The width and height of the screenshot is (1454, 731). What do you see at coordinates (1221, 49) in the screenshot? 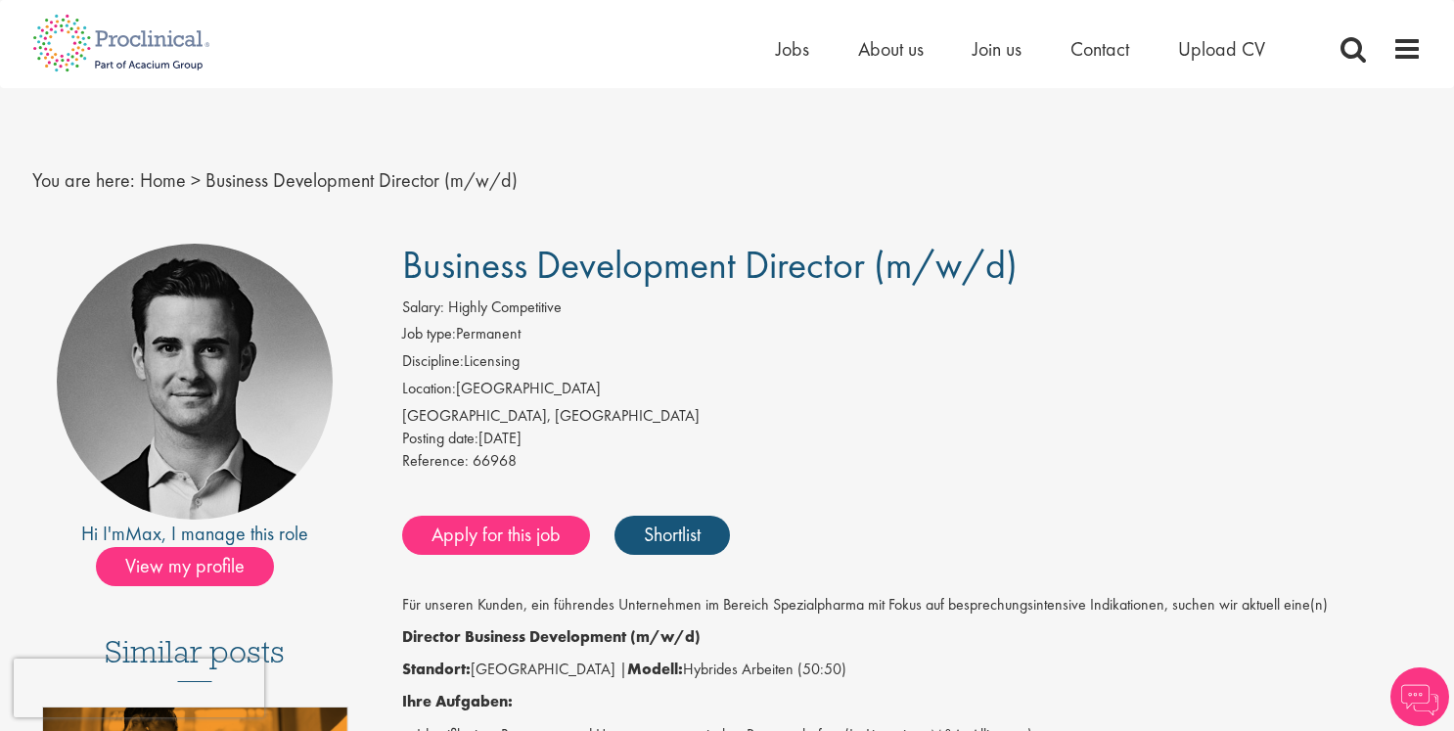
I see `span: Upload CV` at bounding box center [1221, 49].